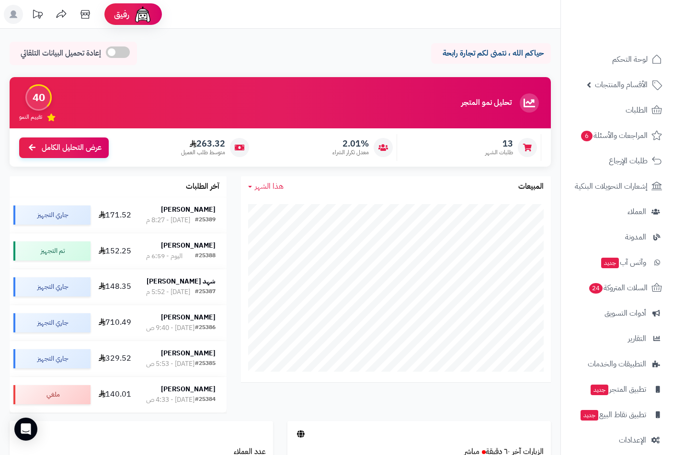 This screenshot has height=455, width=673. Describe the element at coordinates (205, 364) in the screenshot. I see `div: #25385` at that location.